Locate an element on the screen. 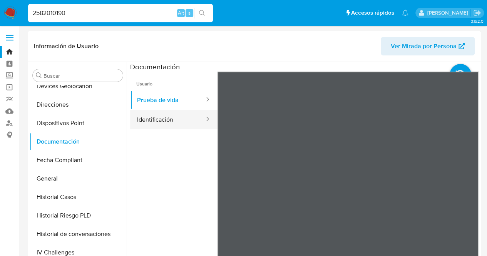  a: Salir is located at coordinates (477, 13).